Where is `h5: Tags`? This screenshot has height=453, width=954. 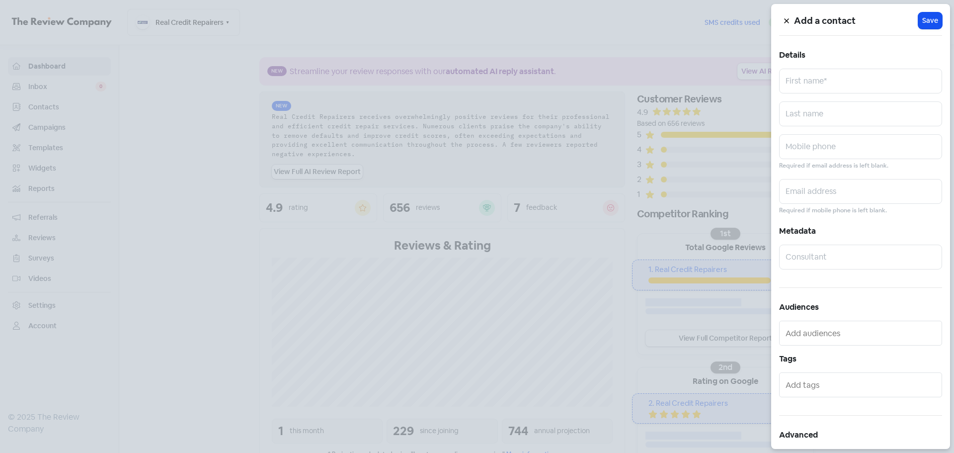 h5: Tags is located at coordinates (860, 359).